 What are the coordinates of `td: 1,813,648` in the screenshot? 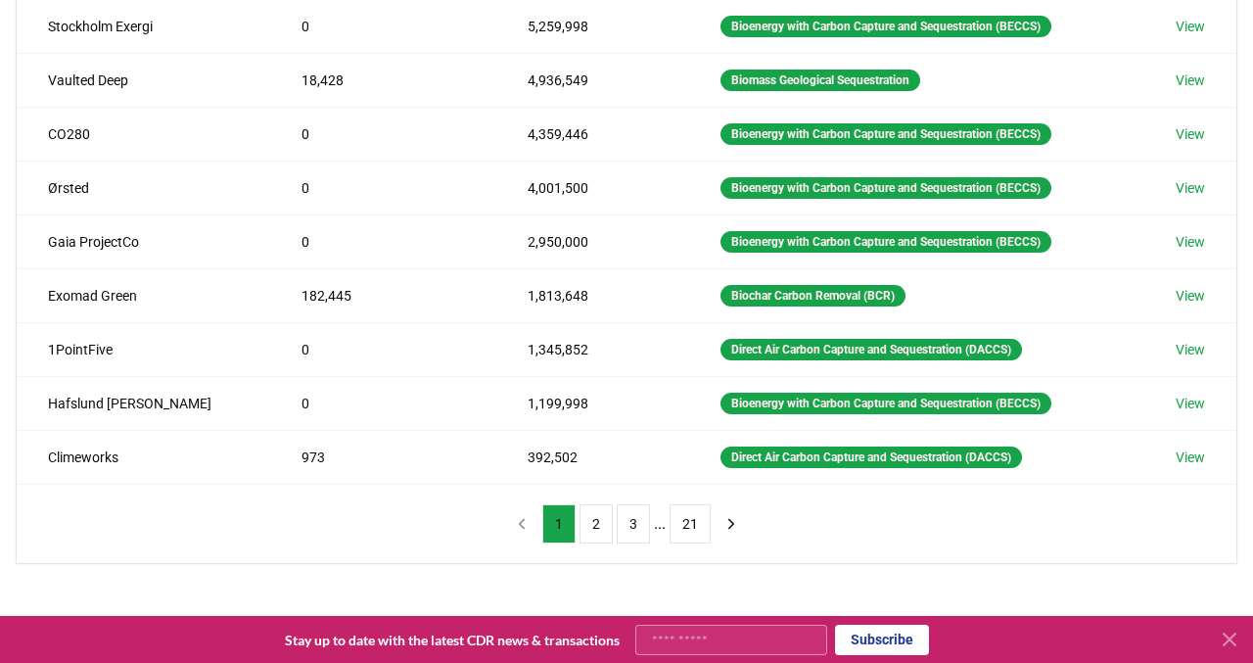 It's located at (592, 295).